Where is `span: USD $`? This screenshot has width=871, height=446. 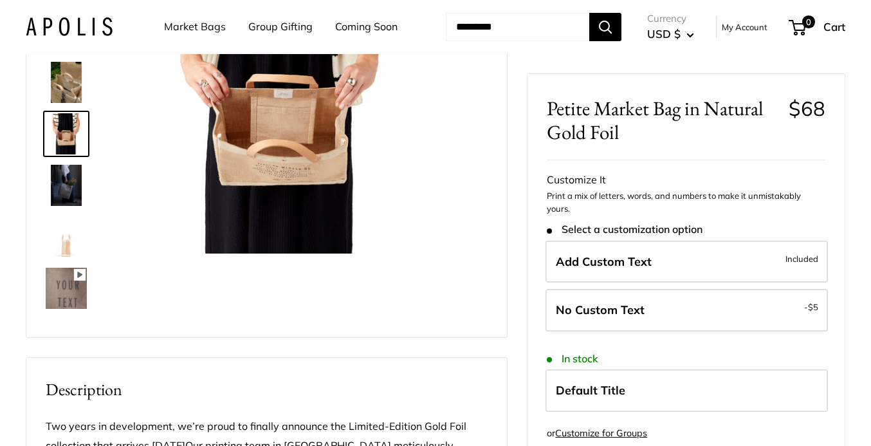 span: USD $ is located at coordinates (664, 33).